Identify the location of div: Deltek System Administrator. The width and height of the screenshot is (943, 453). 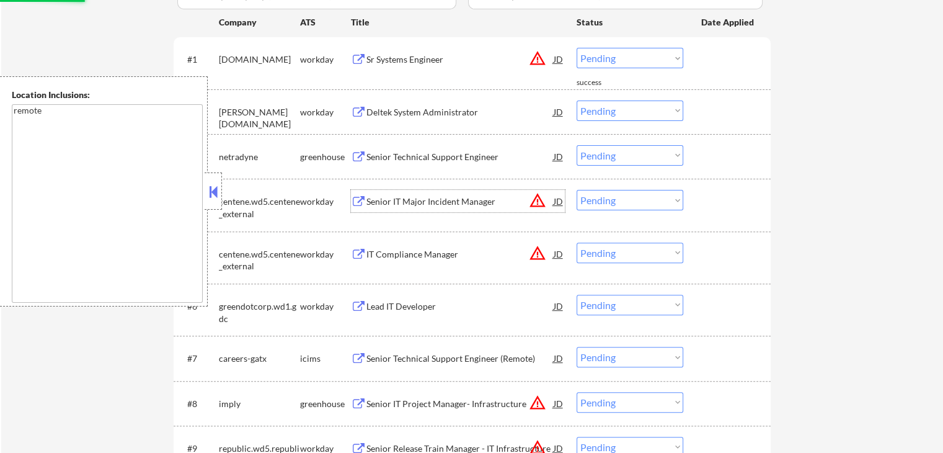
(460, 112).